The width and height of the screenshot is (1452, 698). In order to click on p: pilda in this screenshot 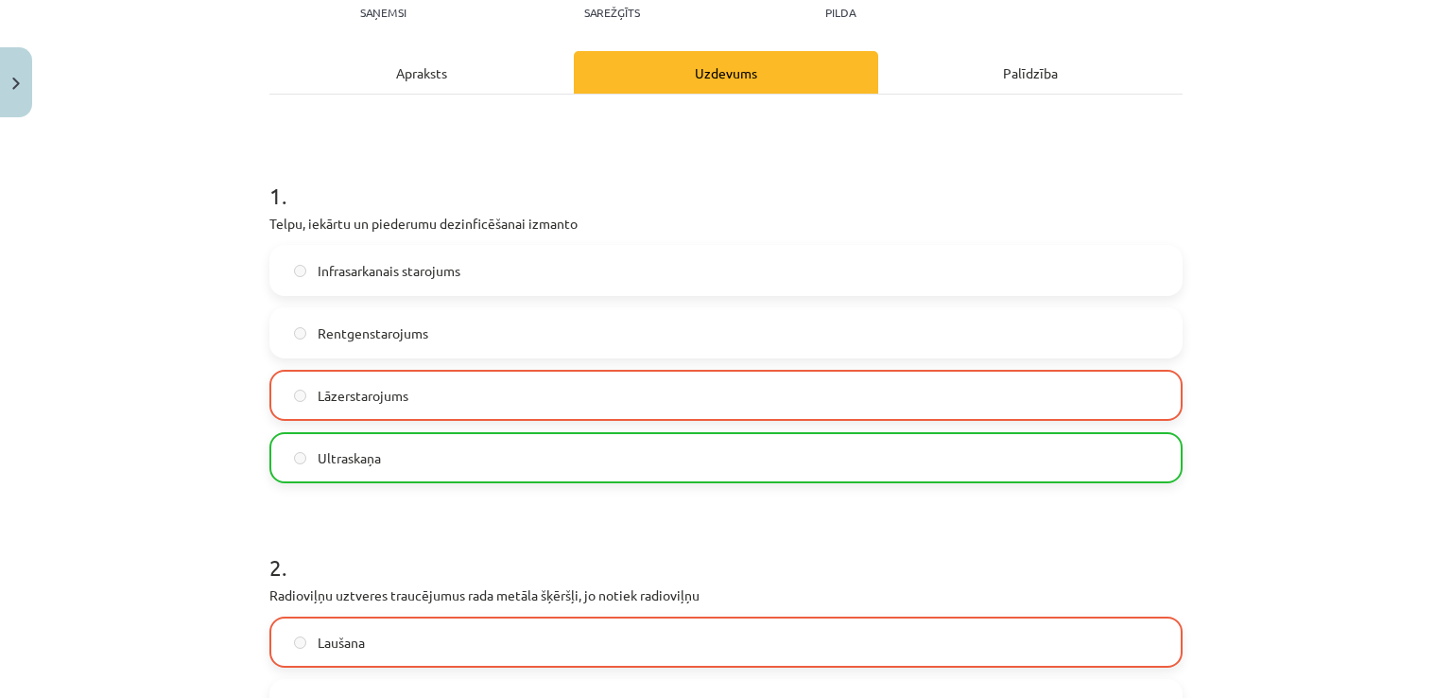, I will do `click(840, 12)`.